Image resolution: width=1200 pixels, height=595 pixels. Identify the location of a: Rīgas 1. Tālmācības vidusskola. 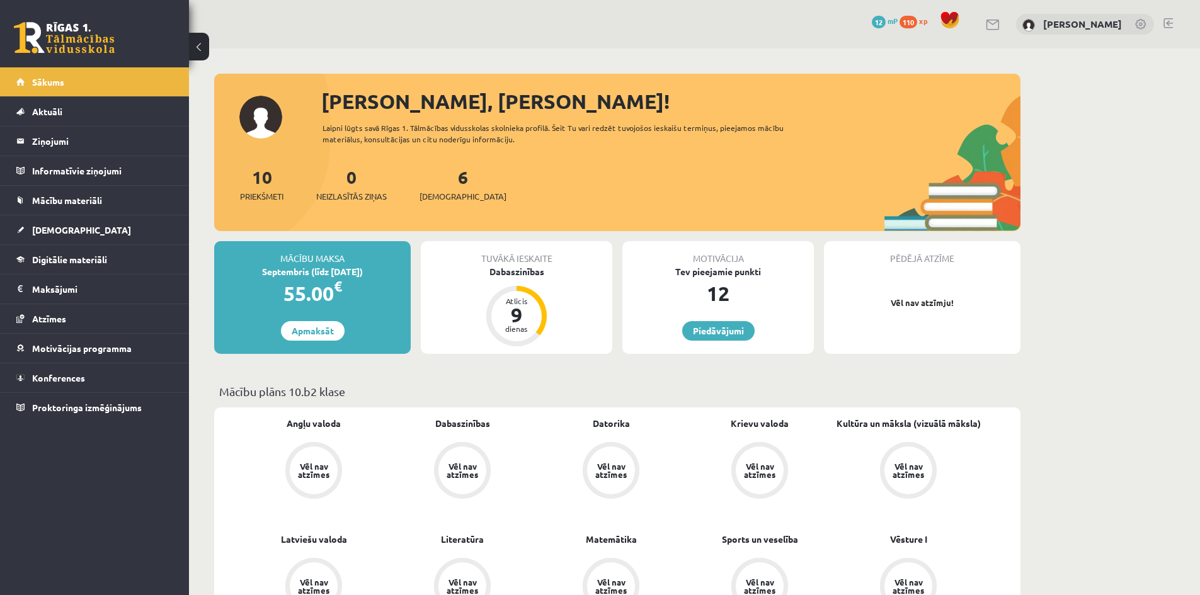
(64, 38).